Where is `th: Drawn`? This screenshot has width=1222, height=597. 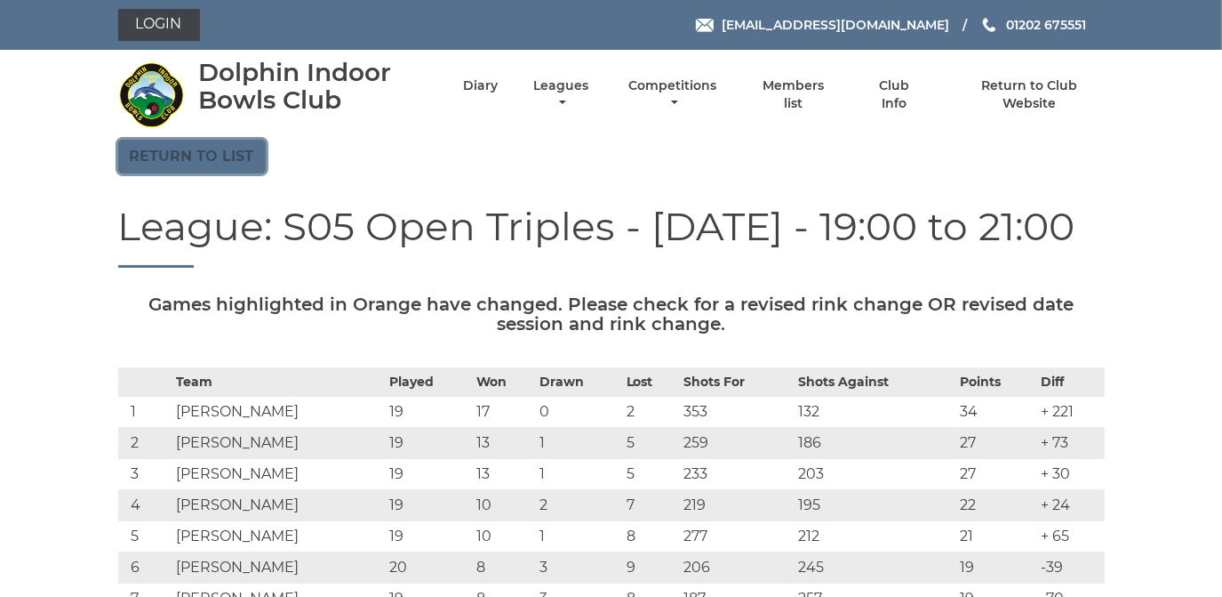 th: Drawn is located at coordinates (579, 382).